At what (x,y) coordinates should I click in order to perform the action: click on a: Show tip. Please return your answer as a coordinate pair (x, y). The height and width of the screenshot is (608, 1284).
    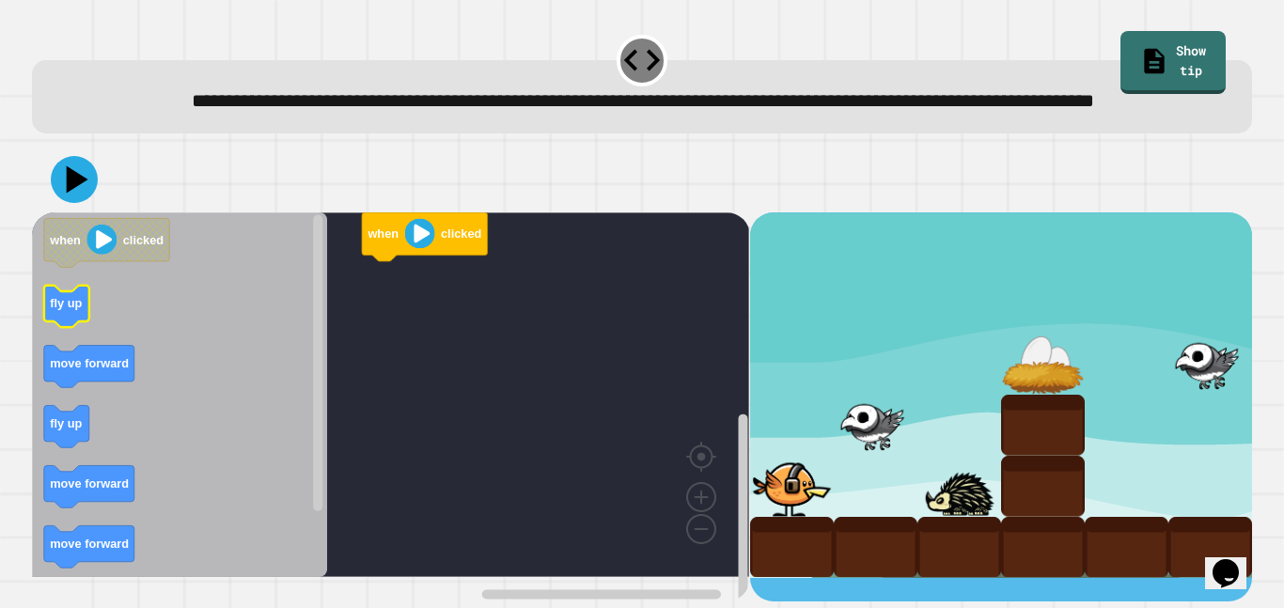
    Looking at the image, I should click on (1173, 62).